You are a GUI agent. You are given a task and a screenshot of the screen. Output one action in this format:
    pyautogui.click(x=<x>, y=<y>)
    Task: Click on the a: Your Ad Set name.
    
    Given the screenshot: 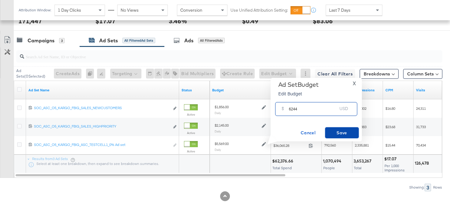 What is the action you would take?
    pyautogui.click(x=103, y=90)
    